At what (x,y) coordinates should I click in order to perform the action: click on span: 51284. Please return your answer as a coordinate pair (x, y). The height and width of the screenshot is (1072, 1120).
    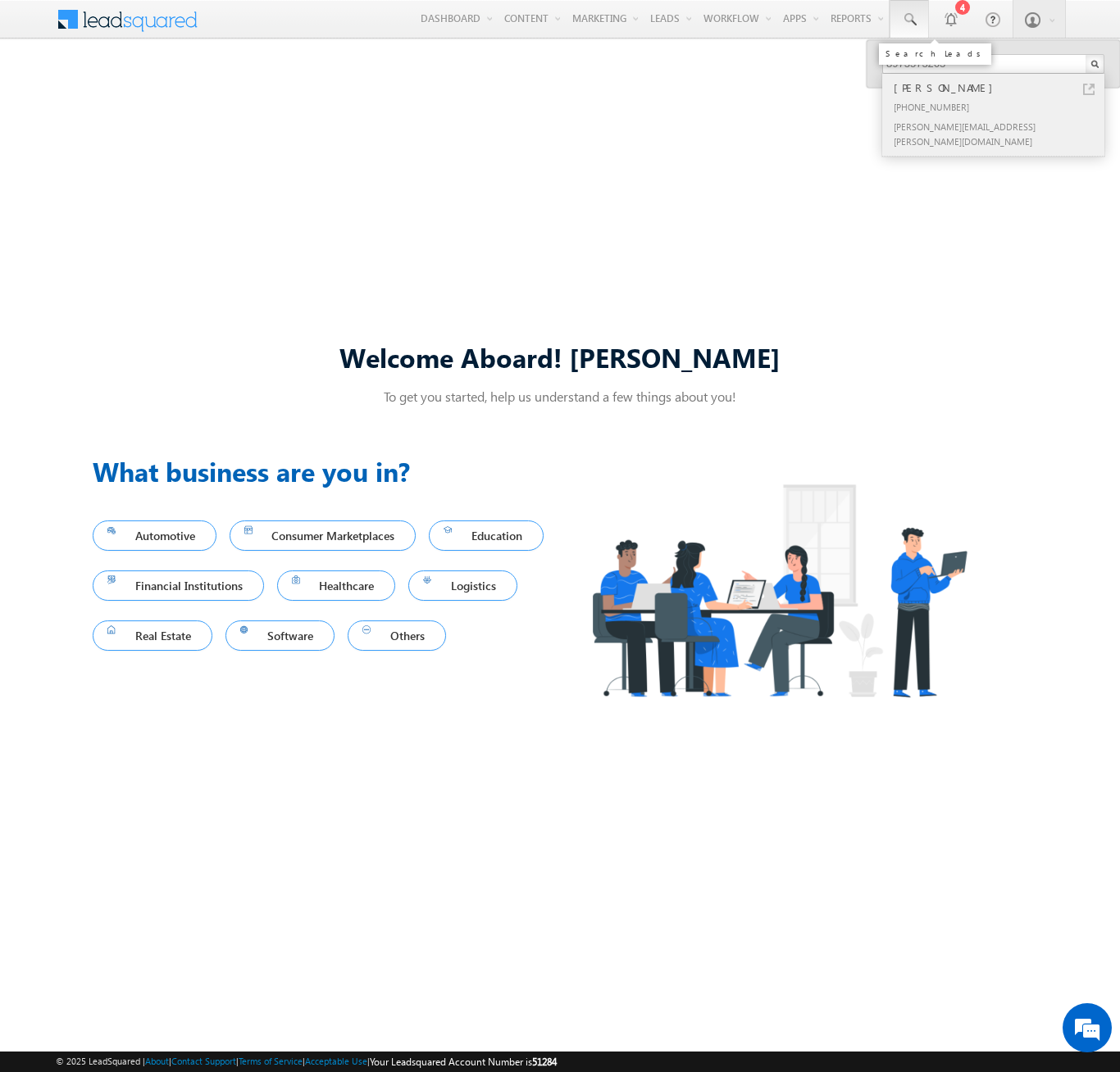
    Looking at the image, I should click on (544, 1061).